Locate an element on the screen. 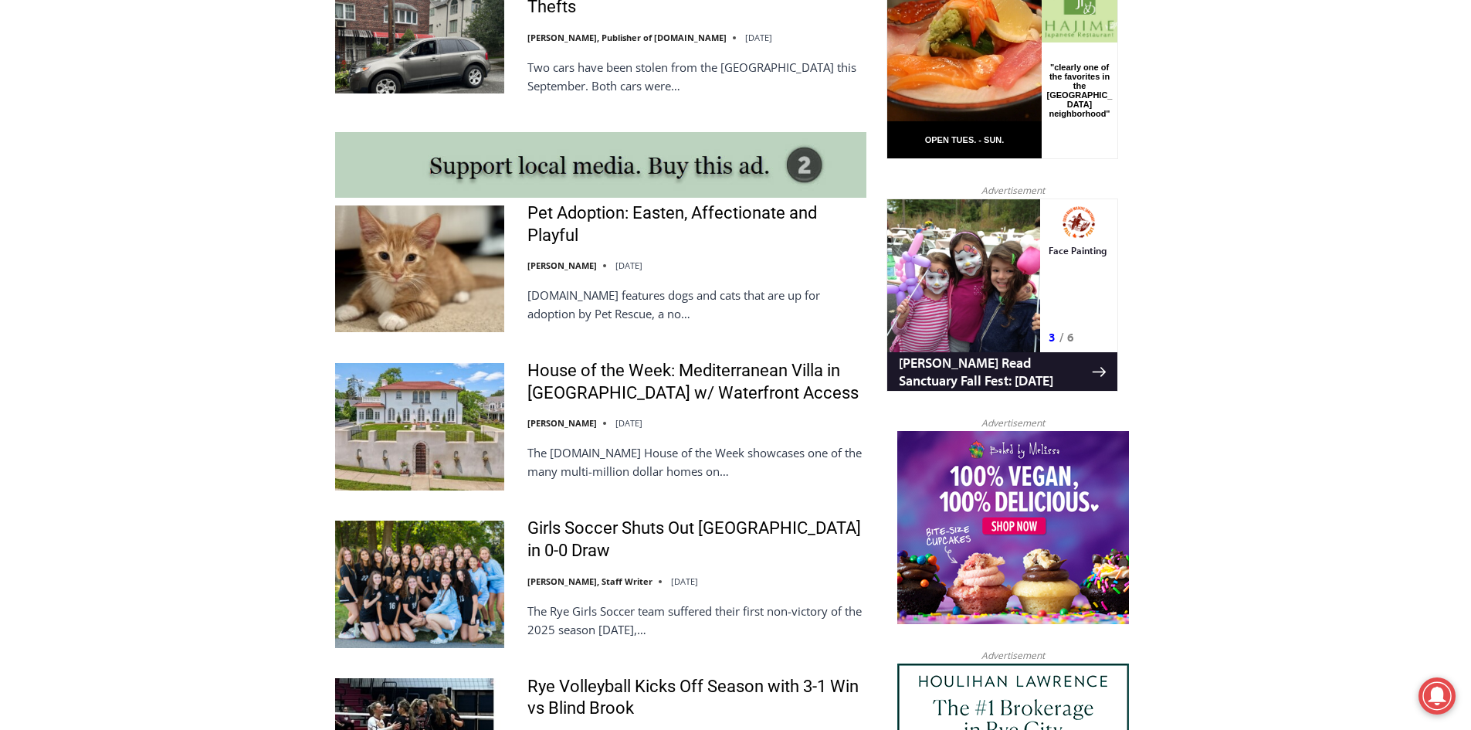  img: House of the Week: Mediterranean Villa in Mamaroneck w/ Waterfront Access is located at coordinates (419, 426).